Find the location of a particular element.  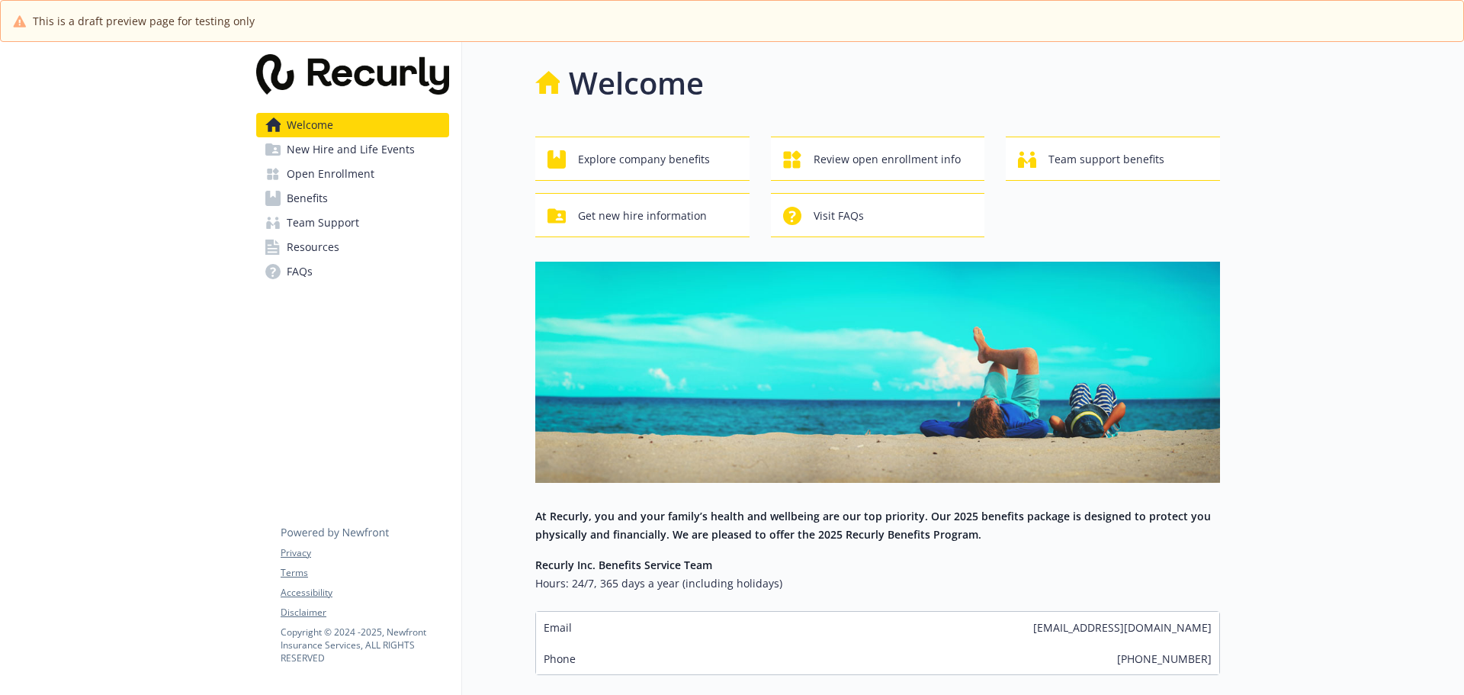

button: Visit FAQs is located at coordinates (878, 215).